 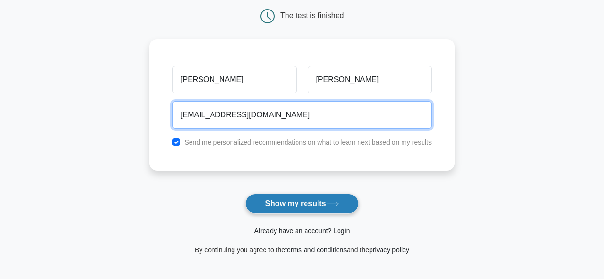 What do you see at coordinates (389, 250) in the screenshot?
I see `a: privacy policy` at bounding box center [389, 250].